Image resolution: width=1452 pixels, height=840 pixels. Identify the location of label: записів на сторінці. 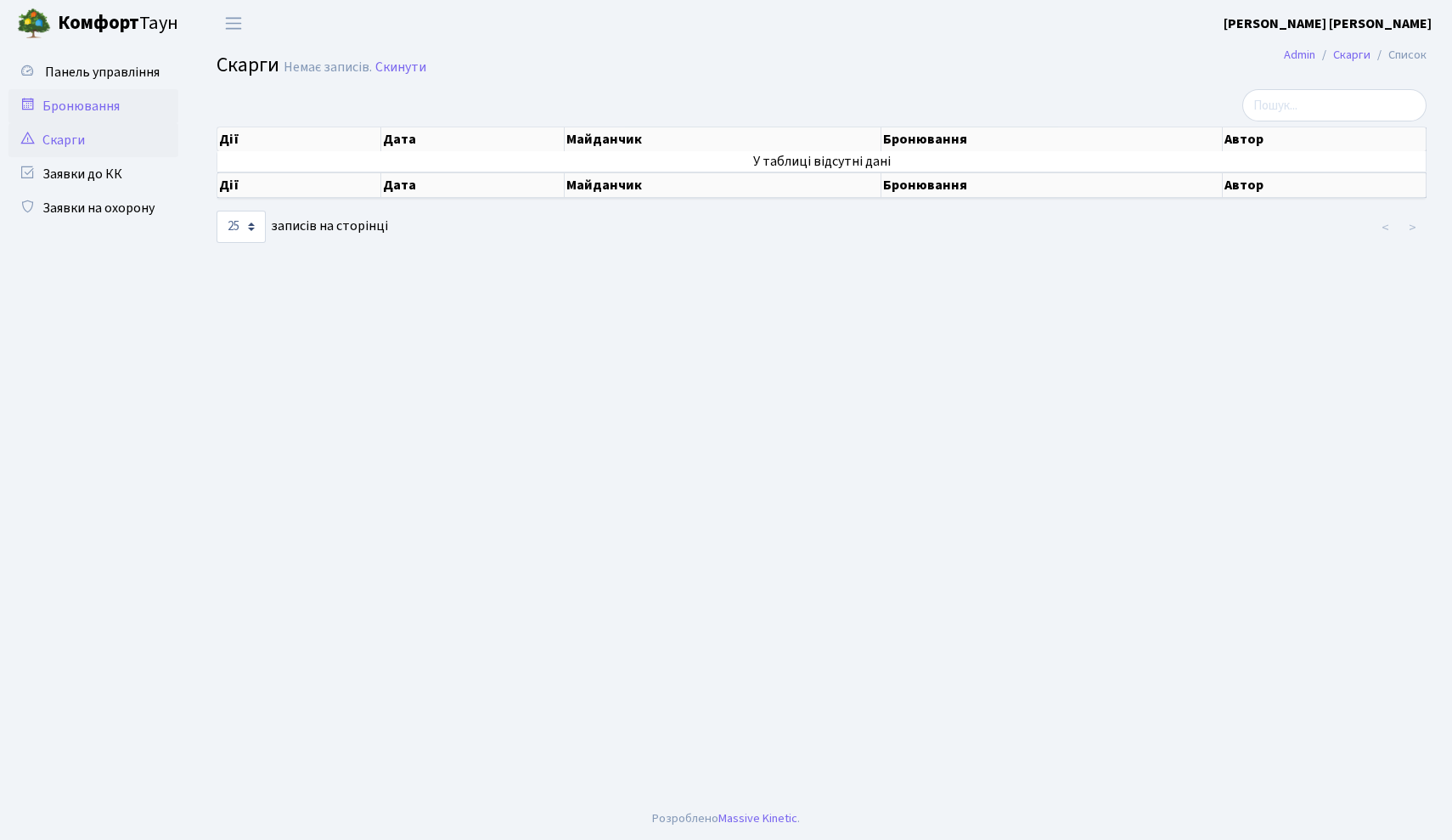
(303, 227).